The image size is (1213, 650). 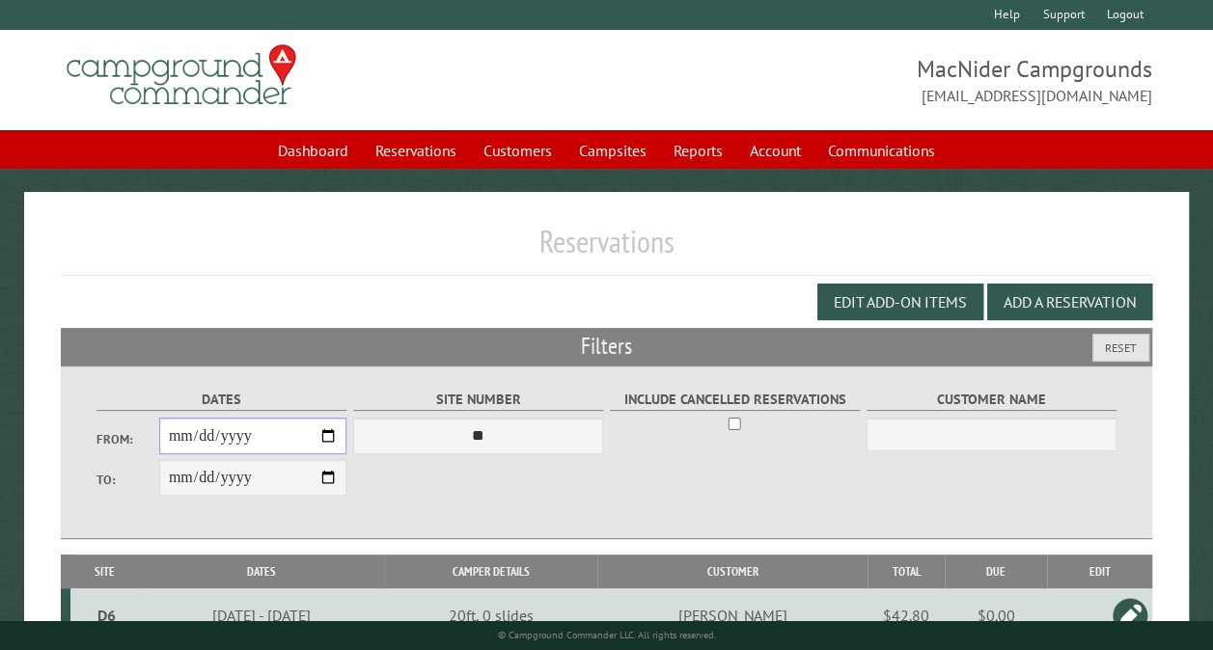 What do you see at coordinates (1069, 302) in the screenshot?
I see `button: Add a Reservation` at bounding box center [1069, 302].